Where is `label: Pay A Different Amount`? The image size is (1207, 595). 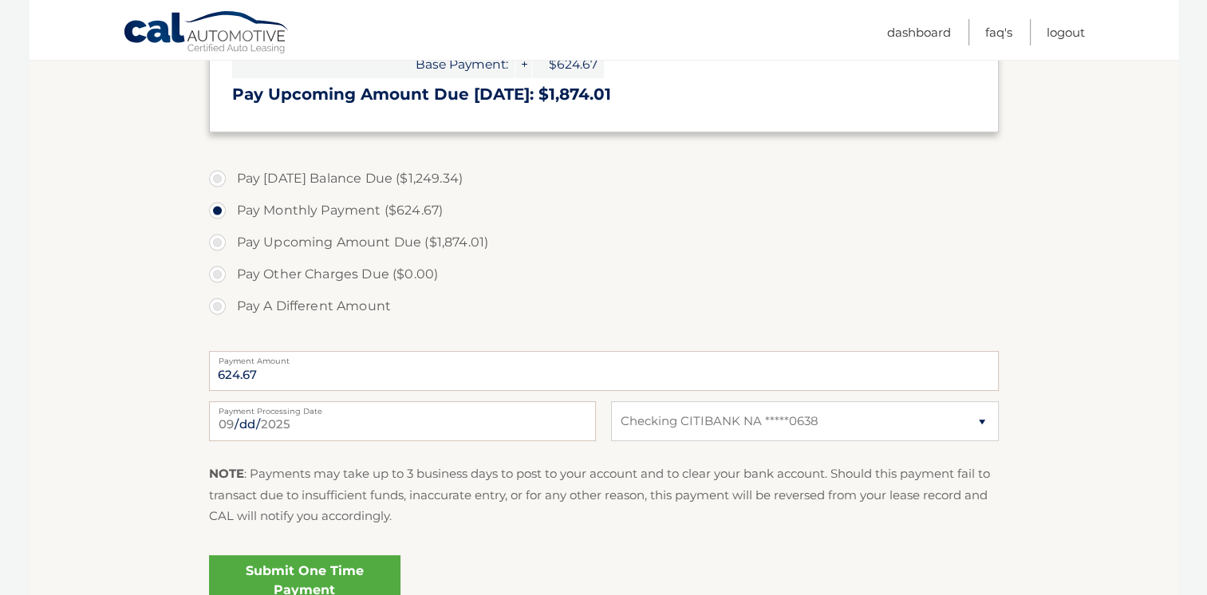
label: Pay A Different Amount is located at coordinates (604, 306).